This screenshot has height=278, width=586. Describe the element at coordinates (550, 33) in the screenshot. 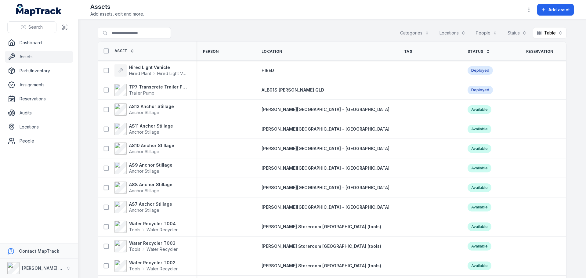

I see `button: Table` at that location.